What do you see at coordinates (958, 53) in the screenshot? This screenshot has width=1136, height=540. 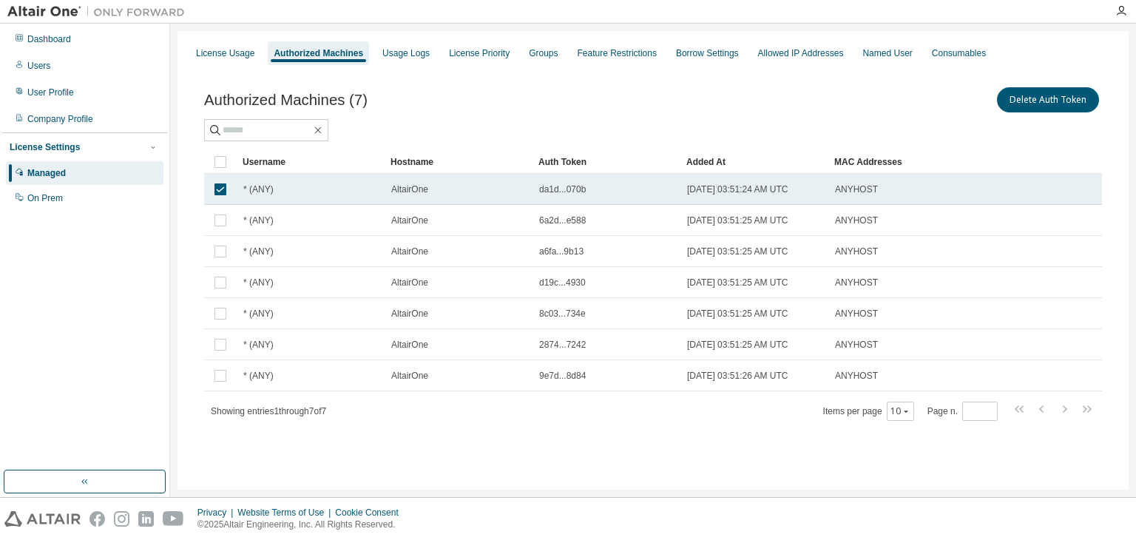 I see `div: Consumables` at bounding box center [958, 53].